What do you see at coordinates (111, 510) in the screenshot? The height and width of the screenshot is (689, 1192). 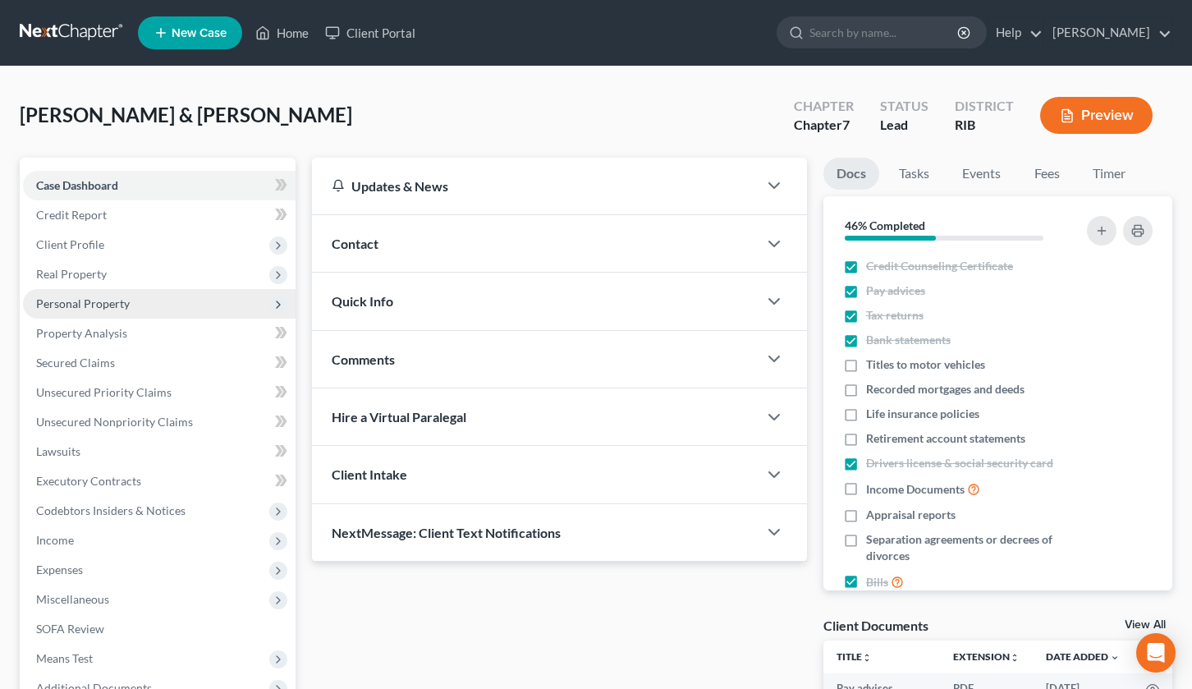 I see `span: Codebtors Insiders & Notices` at bounding box center [111, 510].